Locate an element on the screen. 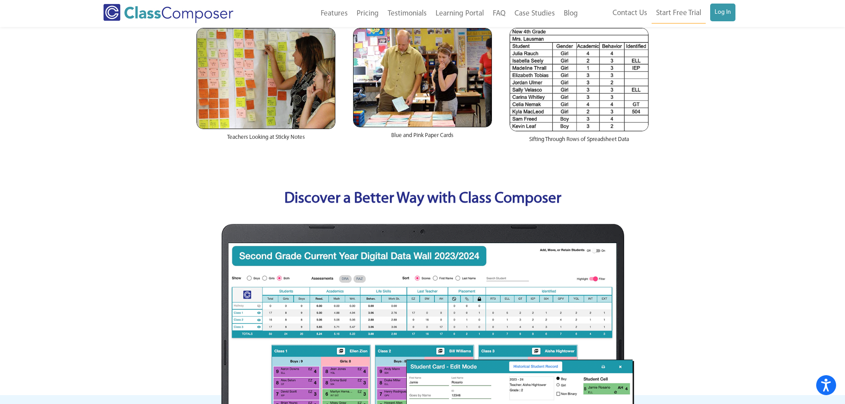 The width and height of the screenshot is (845, 404). img: Class Composer is located at coordinates (168, 13).